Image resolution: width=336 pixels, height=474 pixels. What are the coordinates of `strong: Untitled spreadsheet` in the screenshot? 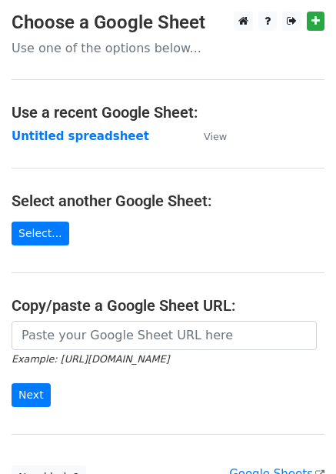 It's located at (80, 136).